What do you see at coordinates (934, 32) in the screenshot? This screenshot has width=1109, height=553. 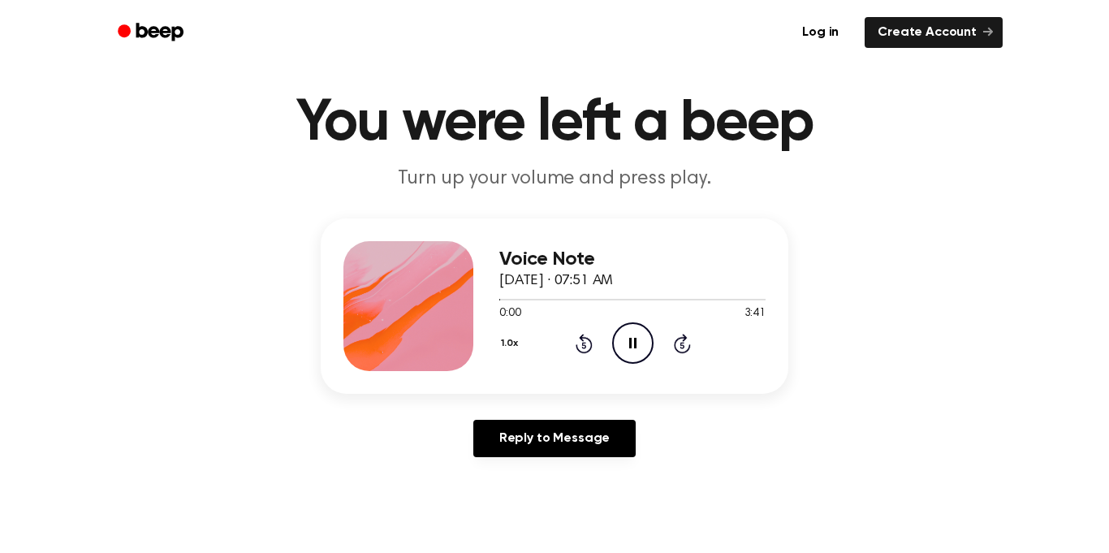 I see `a: Create Account` at bounding box center [934, 32].